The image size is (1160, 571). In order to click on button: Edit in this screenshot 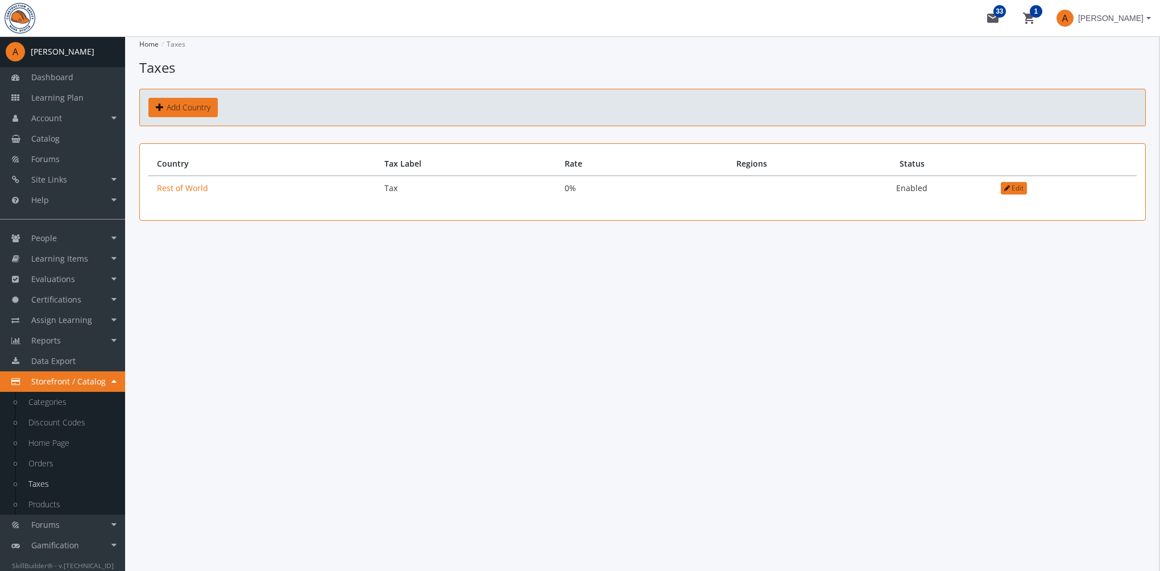, I will do `click(1014, 188)`.